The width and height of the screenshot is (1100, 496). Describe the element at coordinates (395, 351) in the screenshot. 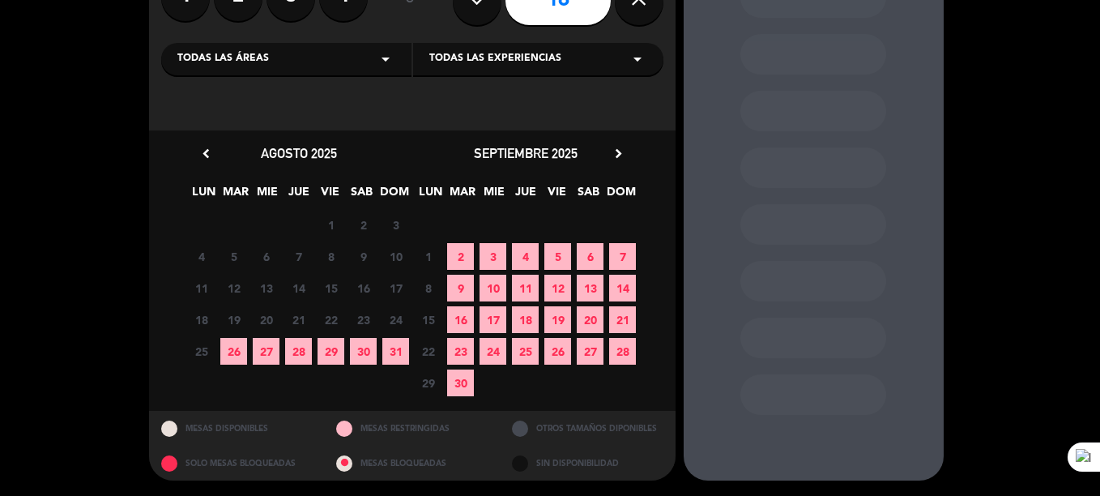

I see `span: 31` at that location.